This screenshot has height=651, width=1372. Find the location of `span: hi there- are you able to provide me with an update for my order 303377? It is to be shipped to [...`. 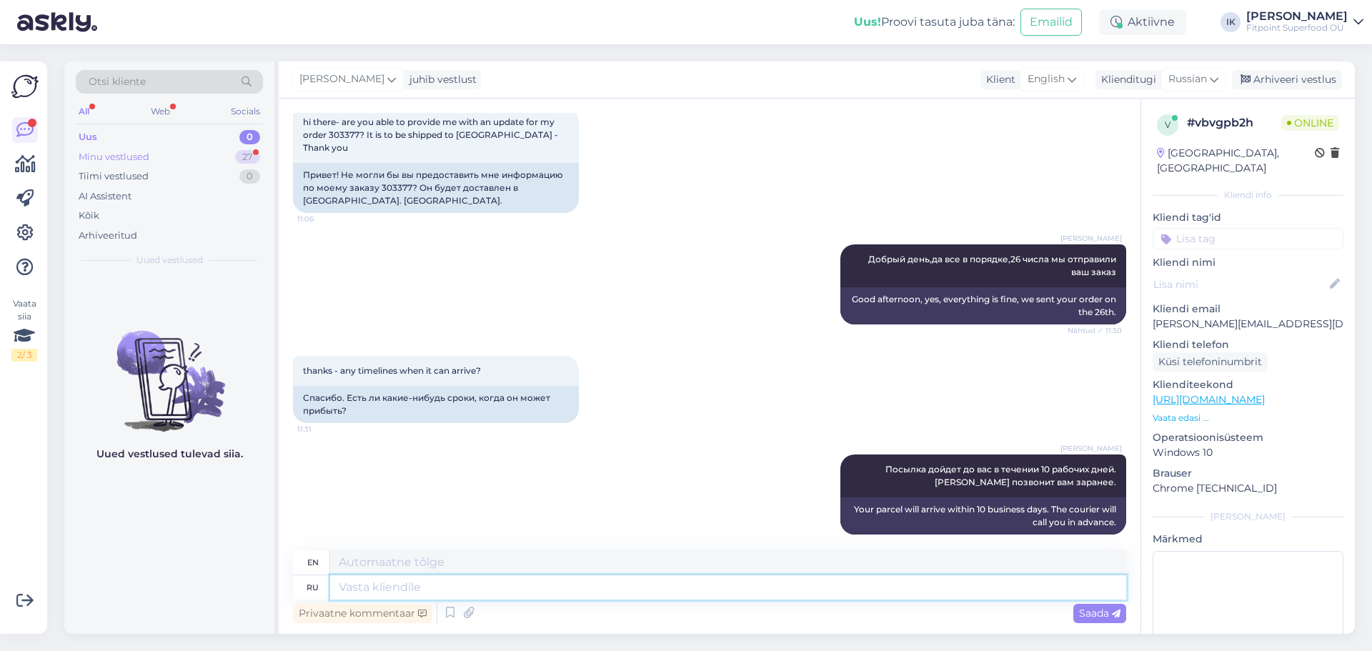

span: hi there- are you able to provide me with an update for my order 303377? It is to be shipped to [... is located at coordinates (432, 134).